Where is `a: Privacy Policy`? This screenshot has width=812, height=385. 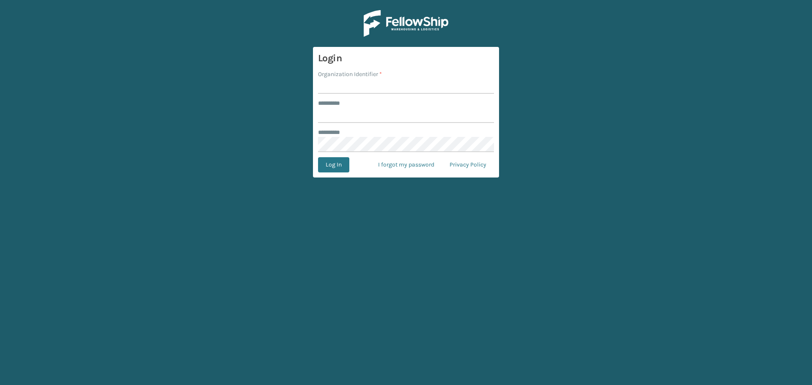 a: Privacy Policy is located at coordinates (468, 165).